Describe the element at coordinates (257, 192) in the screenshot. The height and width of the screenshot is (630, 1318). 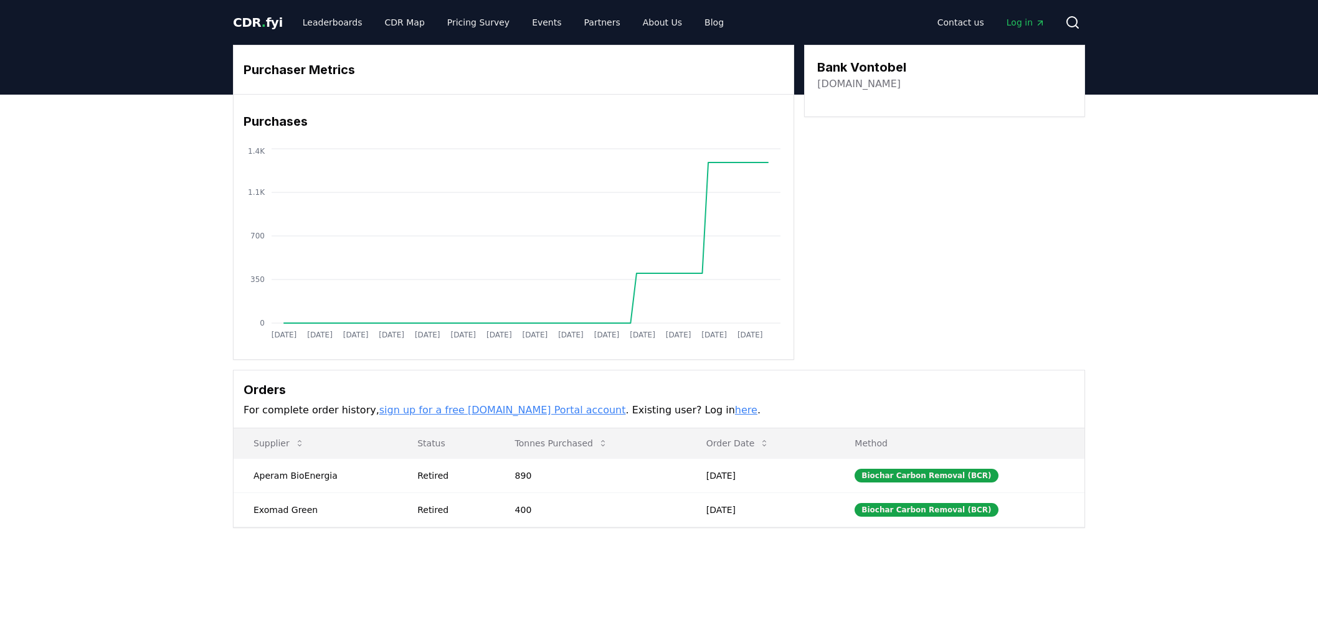
I see `tspan: 1.1K` at that location.